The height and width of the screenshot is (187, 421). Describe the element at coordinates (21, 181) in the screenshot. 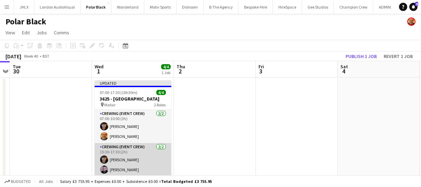

I see `span: Budgeted` at that location.